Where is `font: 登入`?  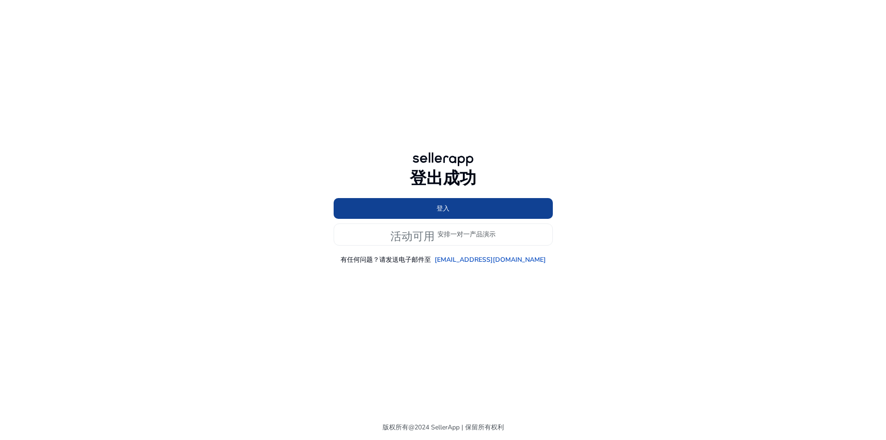
font: 登入 is located at coordinates (443, 208).